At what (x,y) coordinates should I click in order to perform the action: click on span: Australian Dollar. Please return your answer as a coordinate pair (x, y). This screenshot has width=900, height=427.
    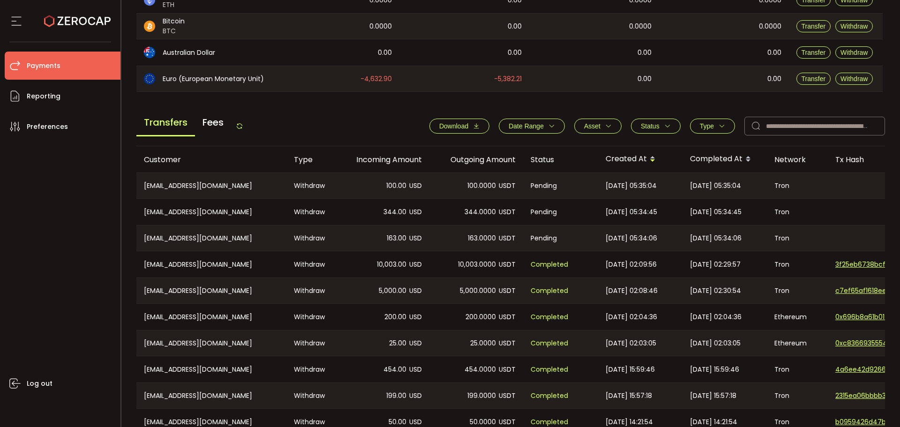
    Looking at the image, I should click on (189, 53).